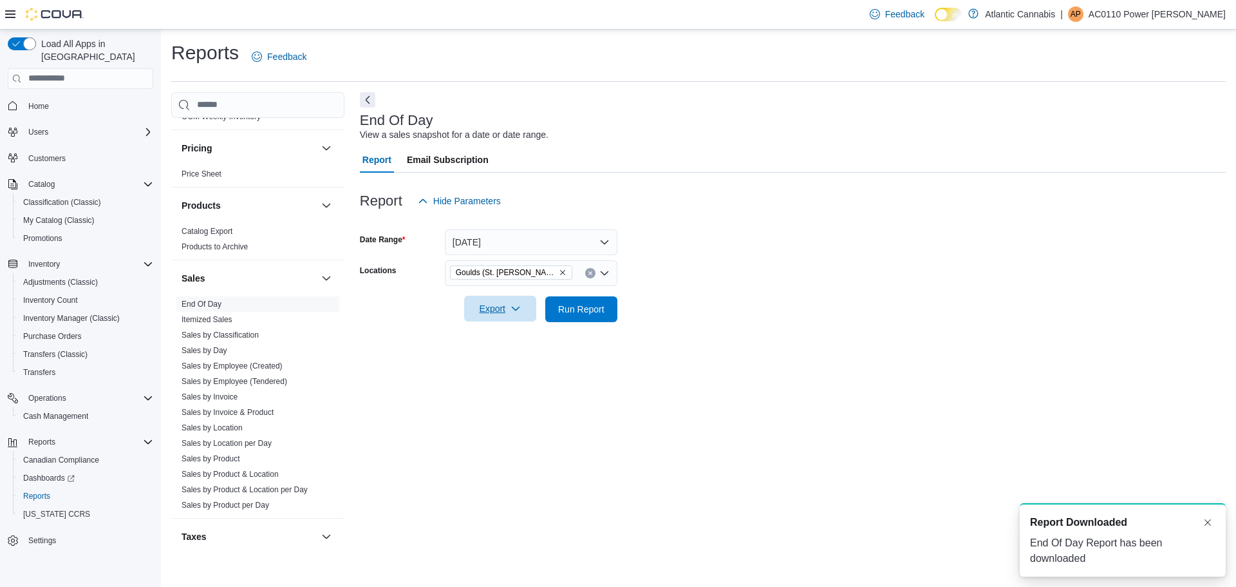 Image resolution: width=1236 pixels, height=587 pixels. Describe the element at coordinates (258, 119) in the screenshot. I see `div: OCM` at that location.